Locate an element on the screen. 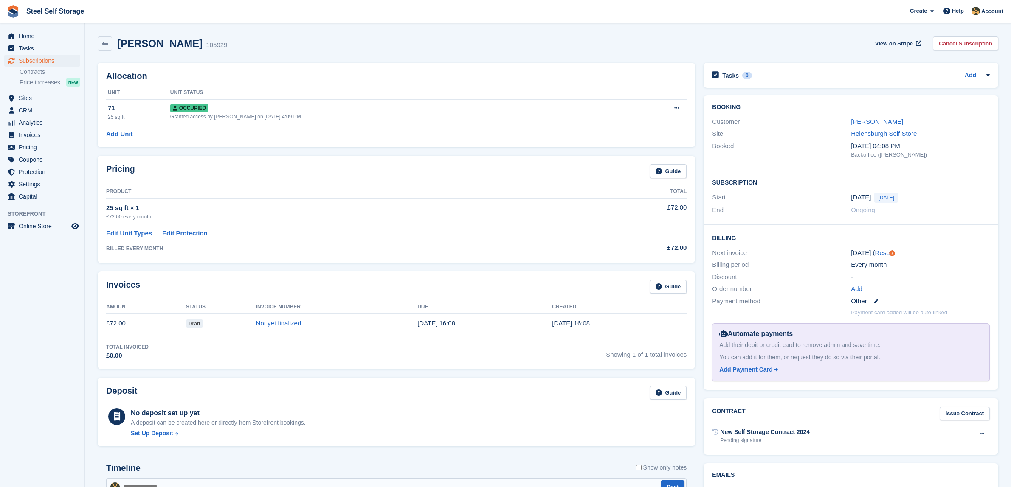  th: Total is located at coordinates (640, 192).